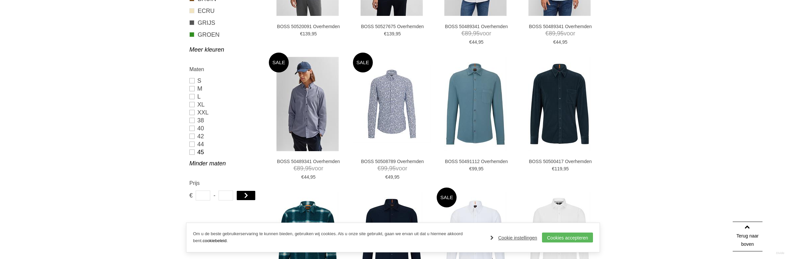  What do you see at coordinates (559, 104) in the screenshot?
I see `img: BOSS 50500417 Overhemden` at bounding box center [559, 104].